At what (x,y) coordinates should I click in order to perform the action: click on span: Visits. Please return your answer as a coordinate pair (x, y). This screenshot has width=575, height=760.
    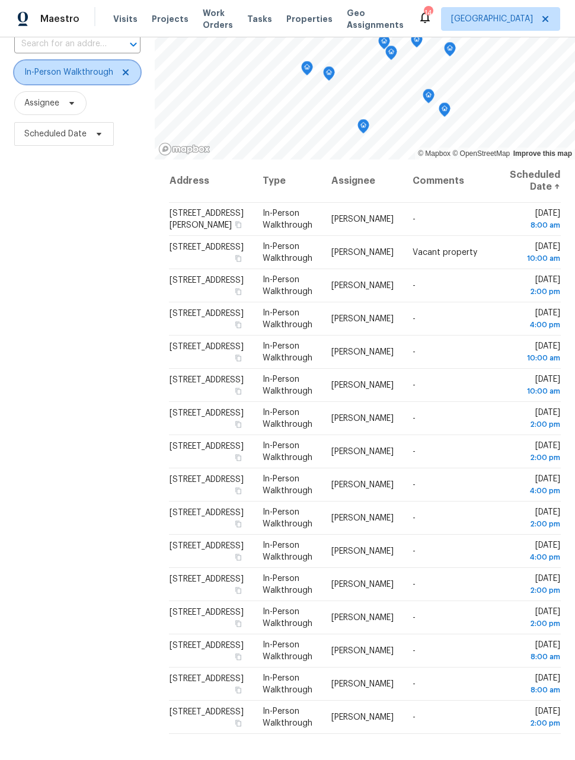
    Looking at the image, I should click on (125, 19).